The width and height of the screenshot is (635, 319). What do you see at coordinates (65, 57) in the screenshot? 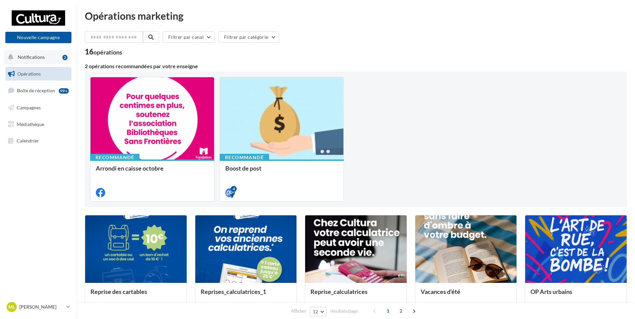
I see `div: 2` at bounding box center [65, 57].